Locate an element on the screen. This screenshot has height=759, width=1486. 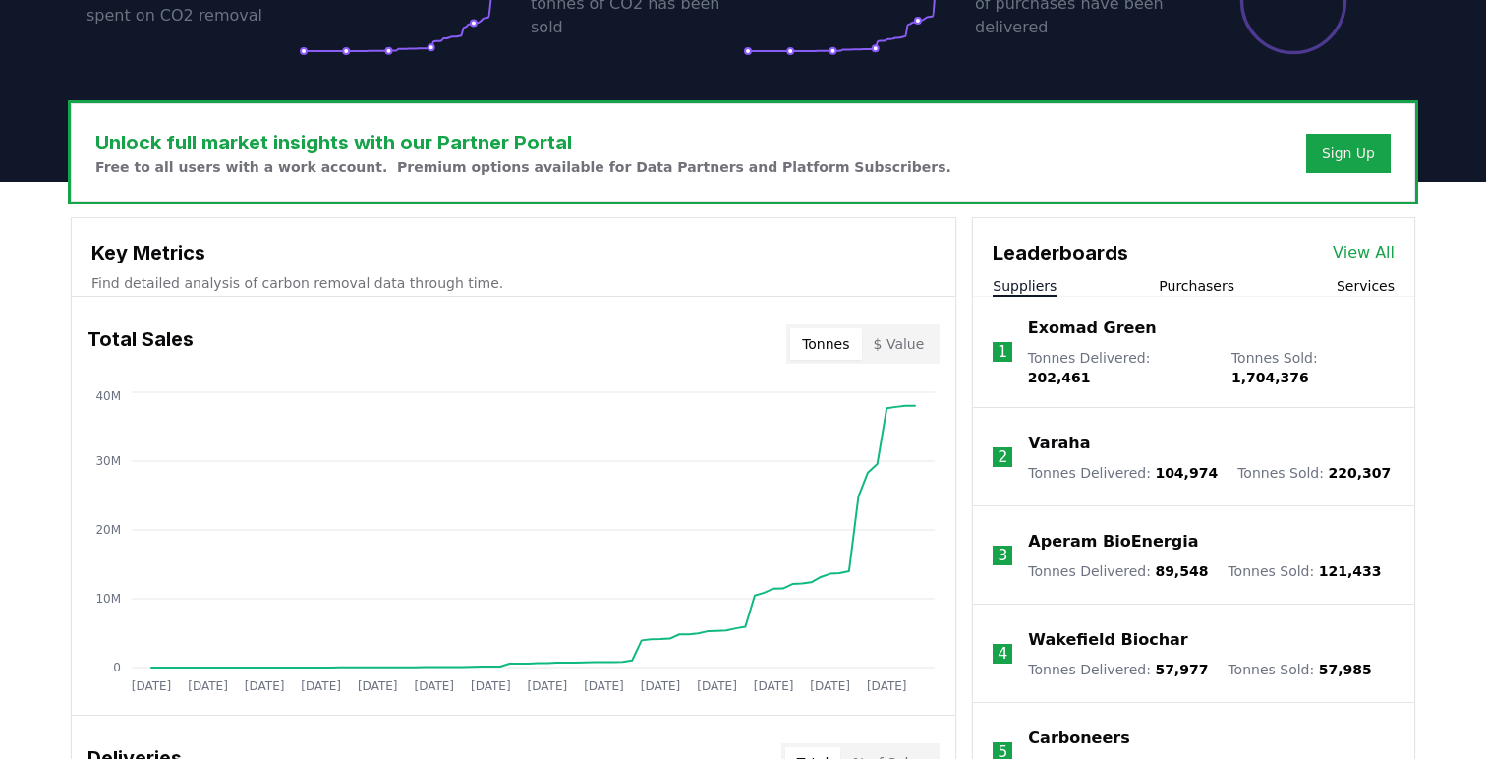
button: Tonnes is located at coordinates (826, 344).